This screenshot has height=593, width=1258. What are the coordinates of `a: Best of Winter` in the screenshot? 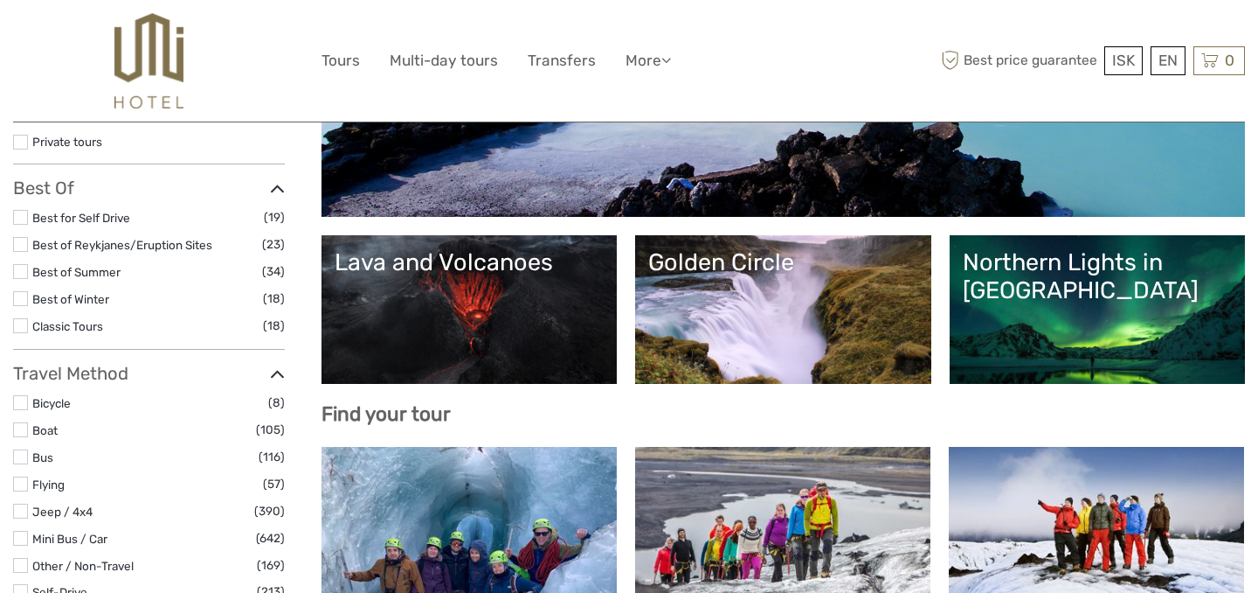 It's located at (71, 299).